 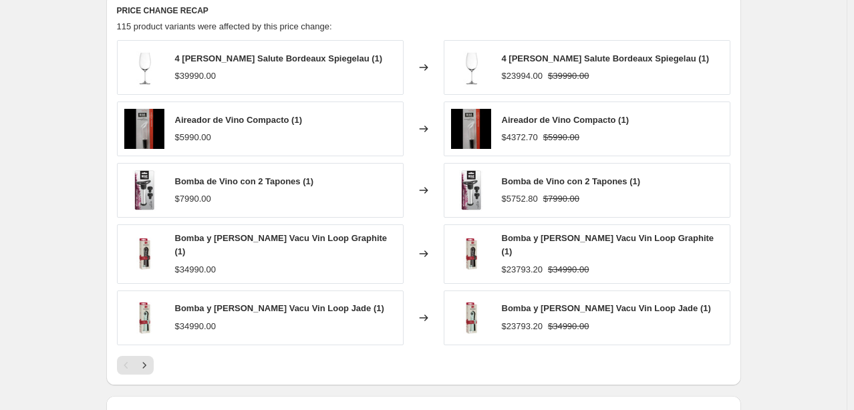 I want to click on div: $7990.00, so click(x=193, y=199).